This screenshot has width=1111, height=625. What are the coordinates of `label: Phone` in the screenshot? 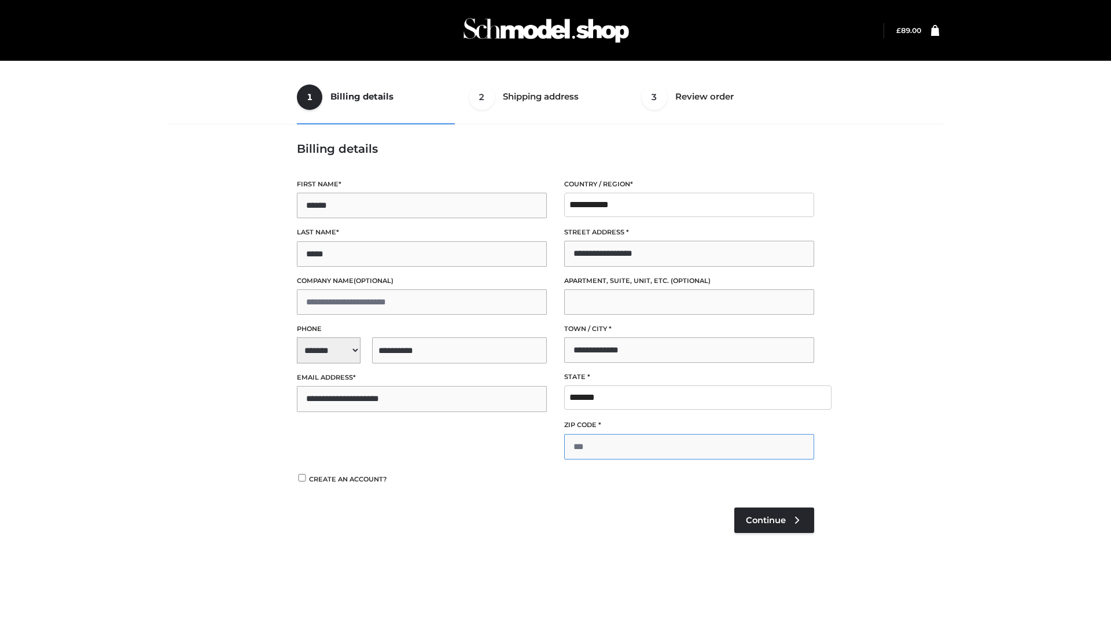 It's located at (422, 329).